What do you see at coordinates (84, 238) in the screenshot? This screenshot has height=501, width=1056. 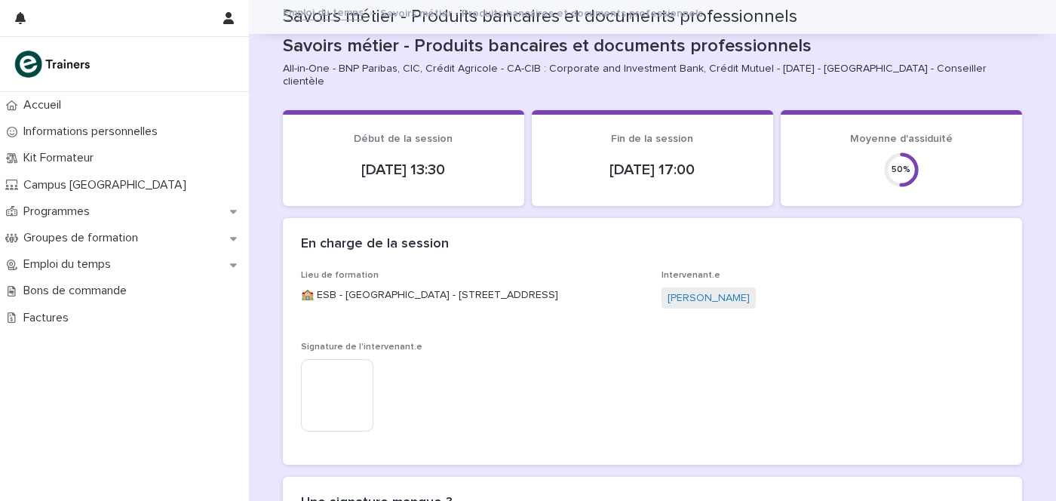 I see `p: Groupes de formation` at bounding box center [84, 238].